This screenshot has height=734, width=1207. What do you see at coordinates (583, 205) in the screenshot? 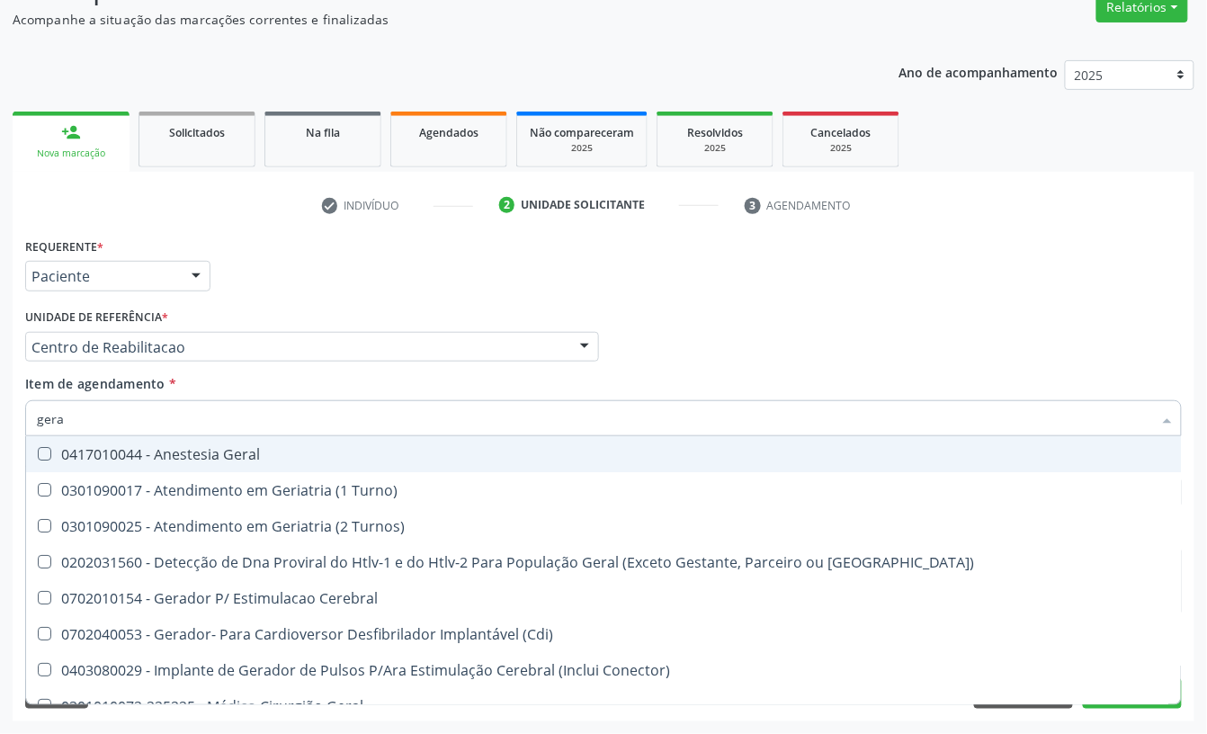
I see `div: Unidade solicitante` at bounding box center [583, 205].